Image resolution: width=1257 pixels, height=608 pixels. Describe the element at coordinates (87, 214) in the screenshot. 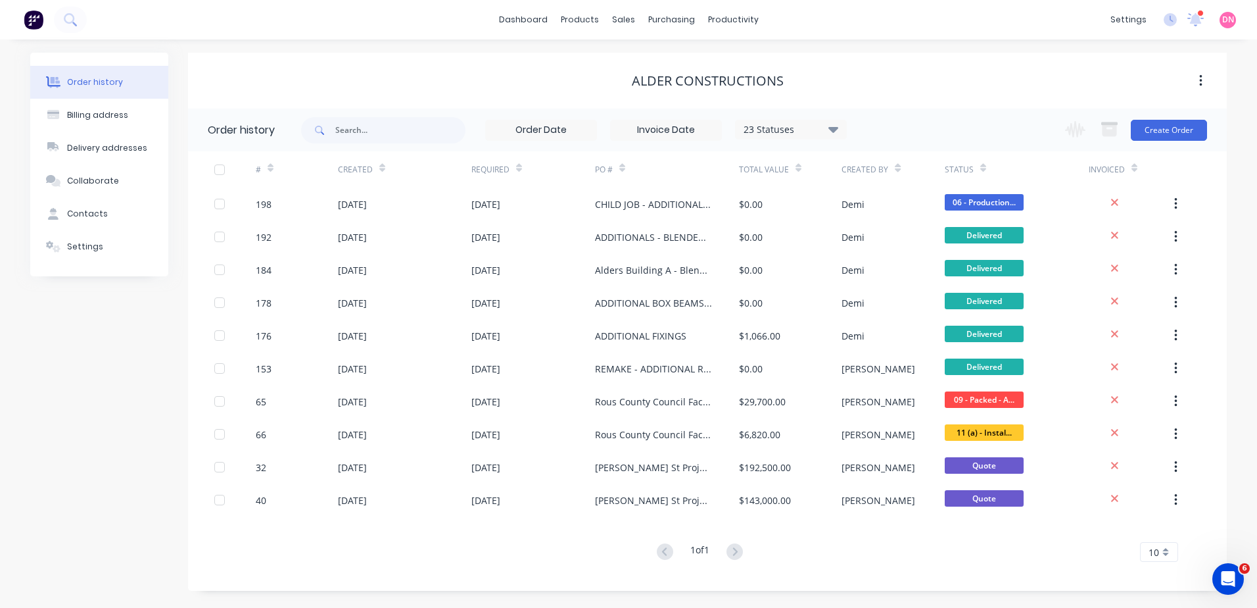

I see `div: Contacts` at that location.